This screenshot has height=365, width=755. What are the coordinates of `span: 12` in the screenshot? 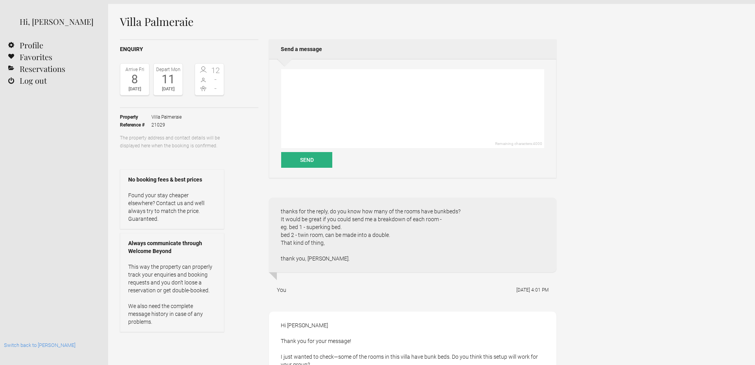 It's located at (216, 70).